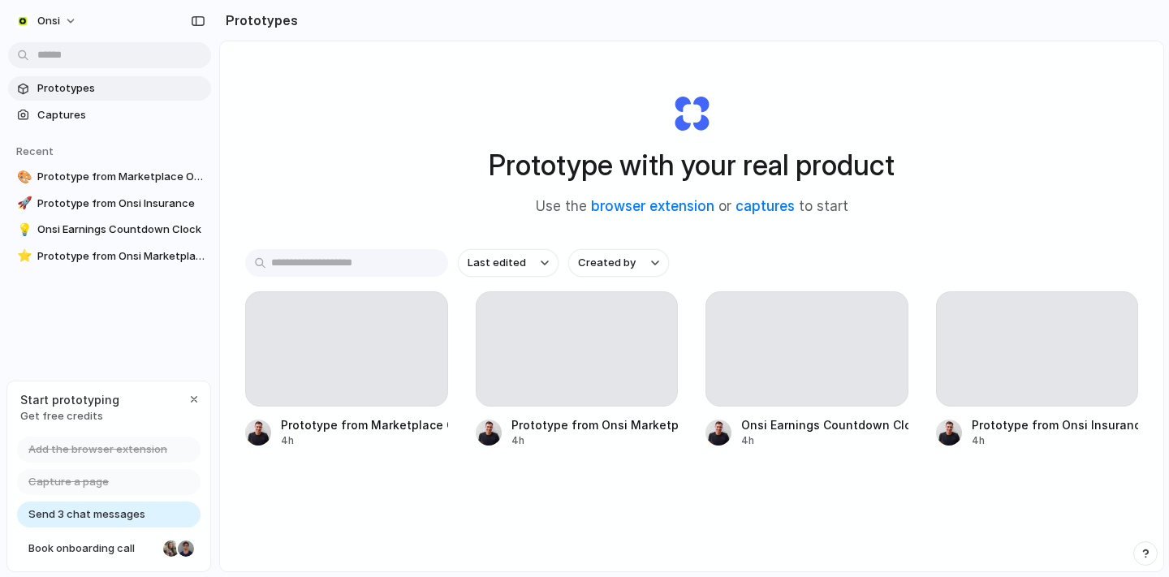  Describe the element at coordinates (109, 549) in the screenshot. I see `a: Book onboarding call` at that location.